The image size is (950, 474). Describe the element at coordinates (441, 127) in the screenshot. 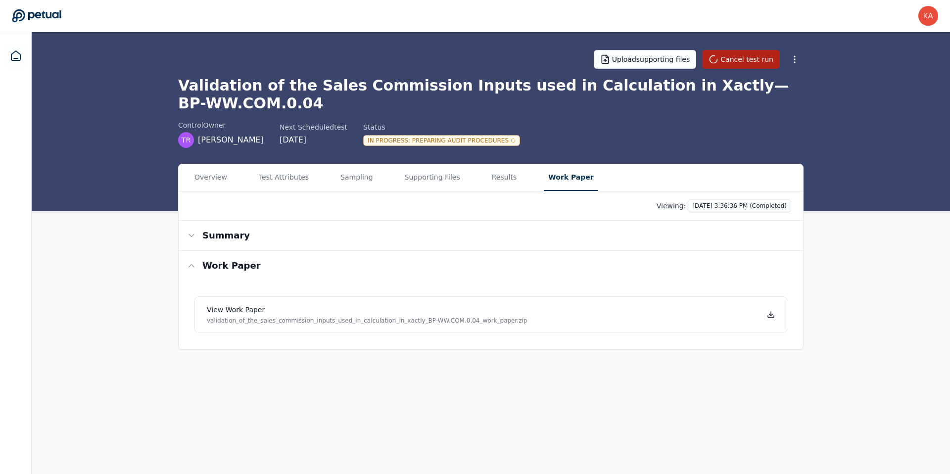

I see `div: Status` at that location.